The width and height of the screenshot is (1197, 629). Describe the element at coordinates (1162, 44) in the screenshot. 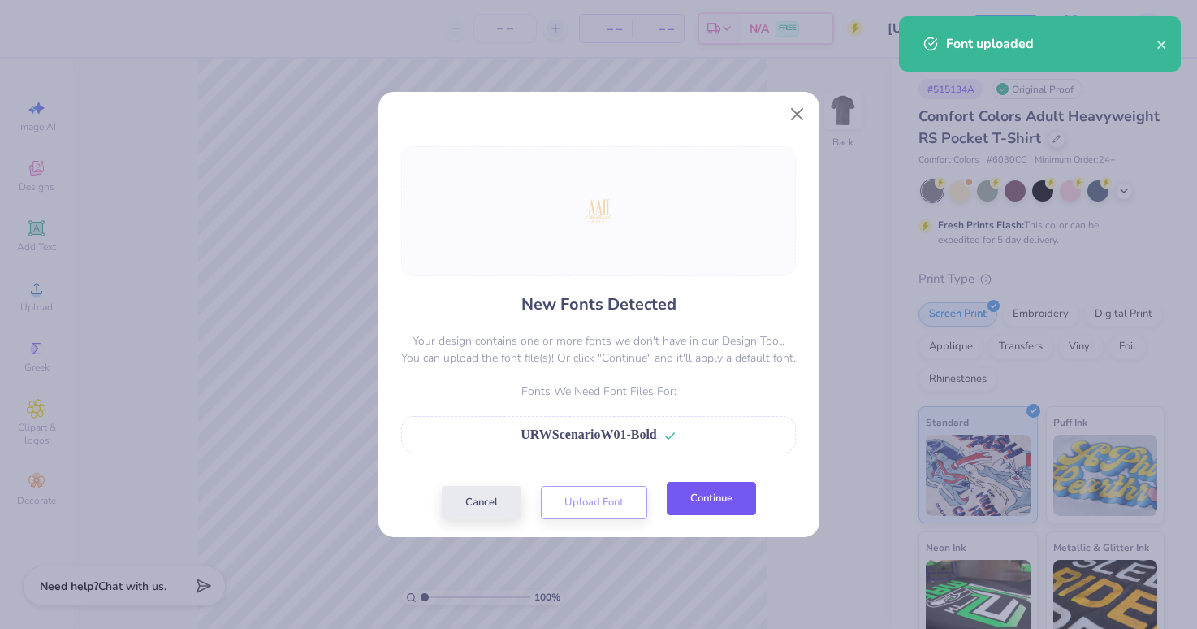

I see `button: close` at that location.